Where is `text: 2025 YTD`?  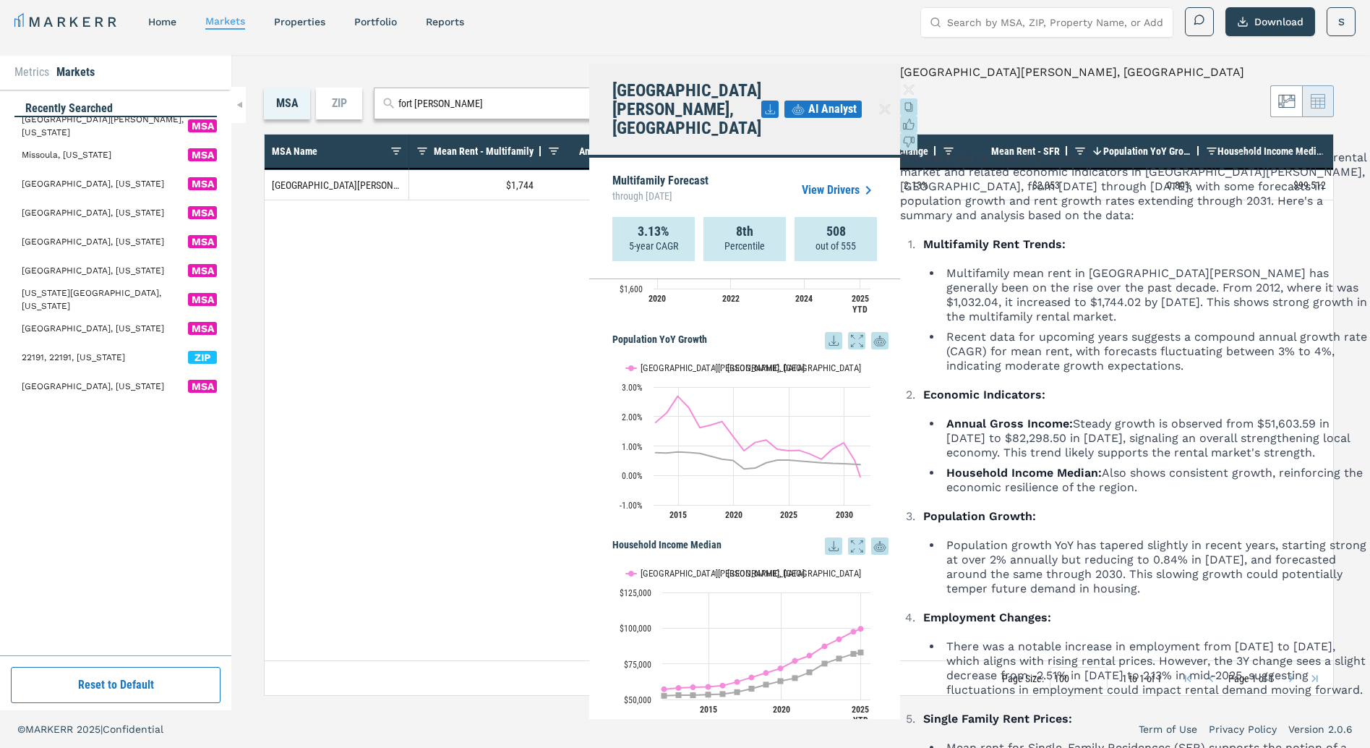 text: 2025 YTD is located at coordinates (861, 714).